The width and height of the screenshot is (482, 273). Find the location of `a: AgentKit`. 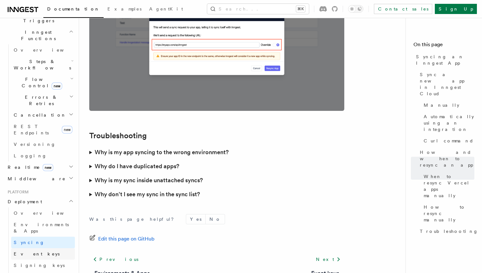

a: AgentKit is located at coordinates (166, 10).